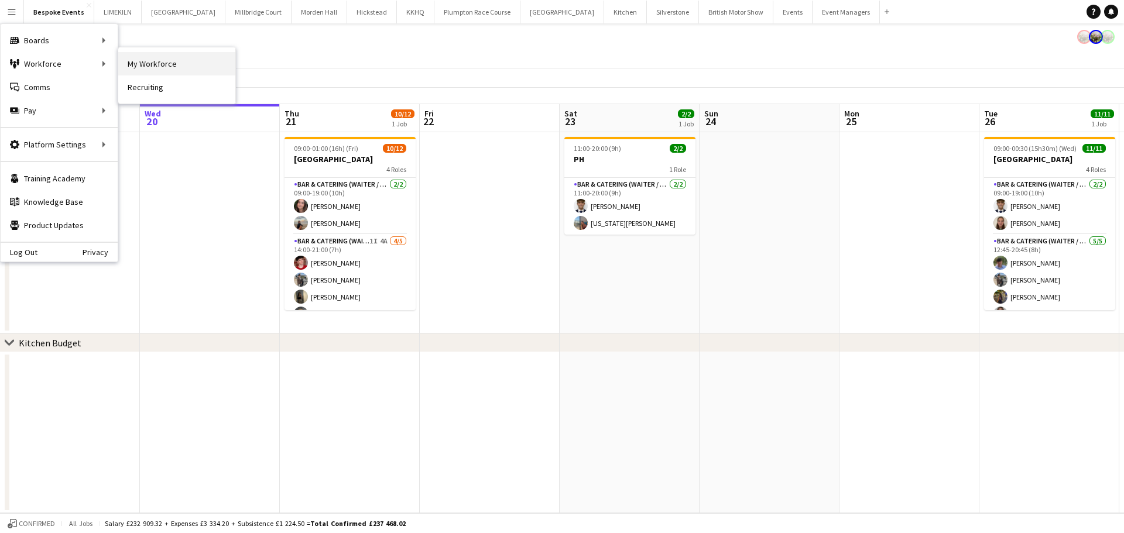 The image size is (1124, 533). I want to click on button: Bespoke Events, so click(59, 12).